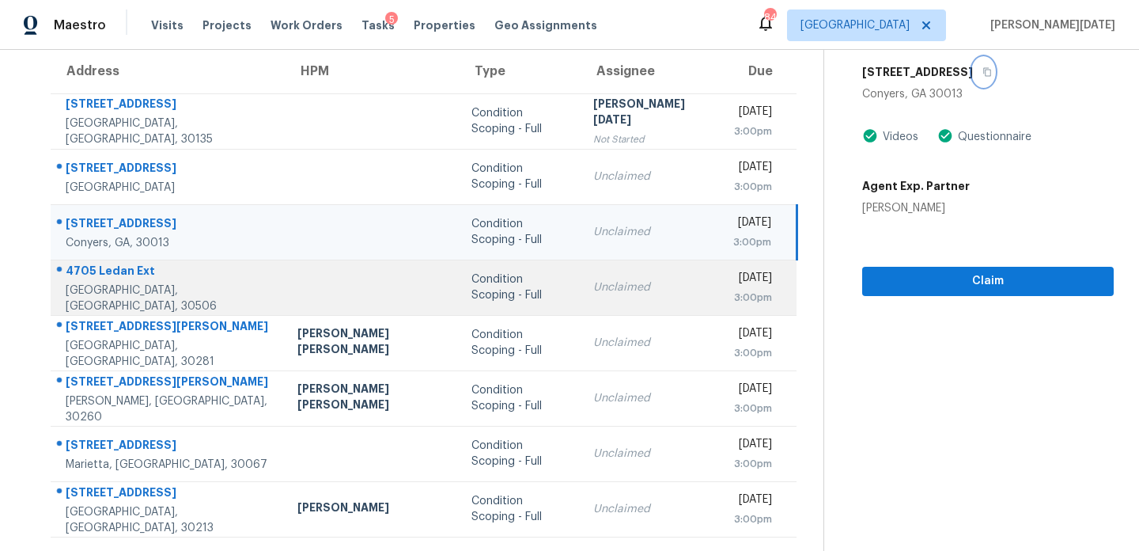 The height and width of the screenshot is (551, 1139). I want to click on button: Copy Address, so click(983, 72).